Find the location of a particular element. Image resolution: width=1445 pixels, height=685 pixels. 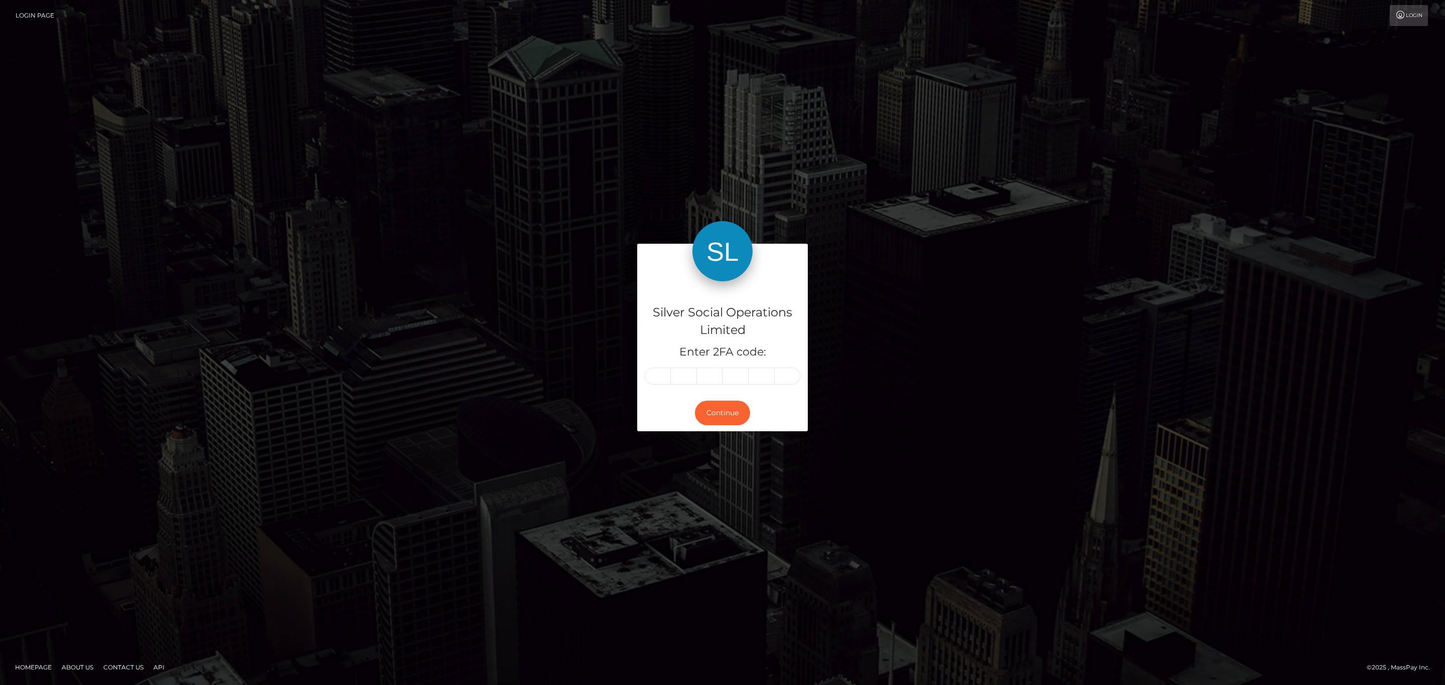

button: Continue is located at coordinates (722, 413).